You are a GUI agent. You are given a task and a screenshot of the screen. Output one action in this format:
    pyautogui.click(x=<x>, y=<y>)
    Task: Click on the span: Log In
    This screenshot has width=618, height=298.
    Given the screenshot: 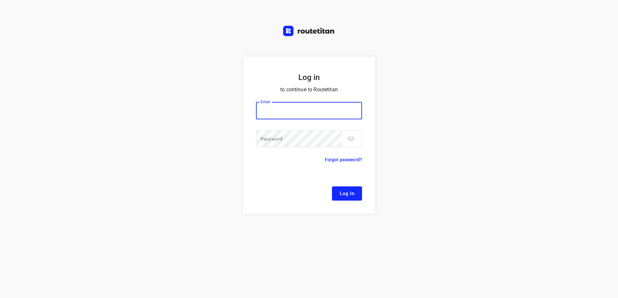 What is the action you would take?
    pyautogui.click(x=347, y=194)
    